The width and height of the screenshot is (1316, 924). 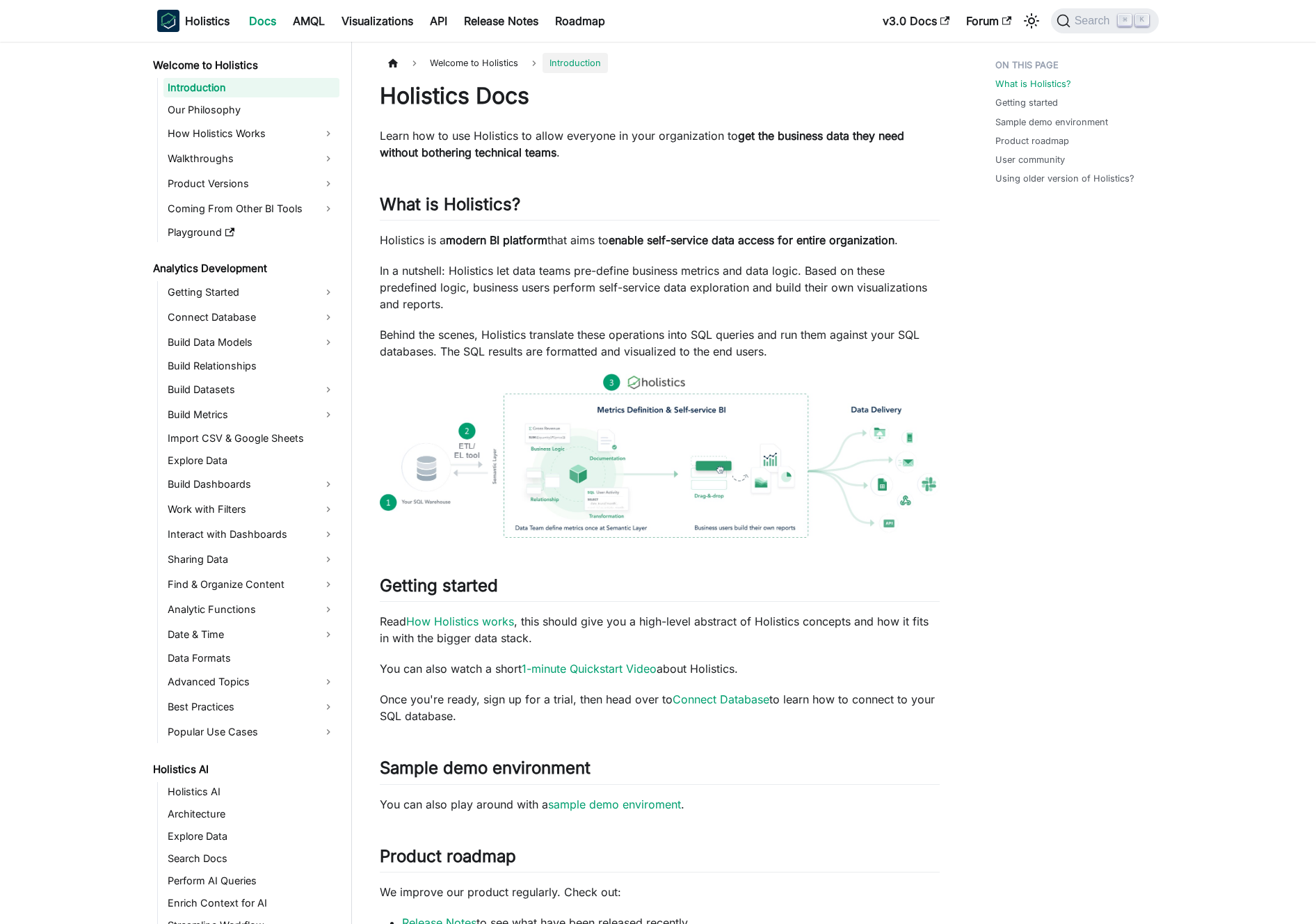 What do you see at coordinates (207, 21) in the screenshot?
I see `b: Holistics` at bounding box center [207, 21].